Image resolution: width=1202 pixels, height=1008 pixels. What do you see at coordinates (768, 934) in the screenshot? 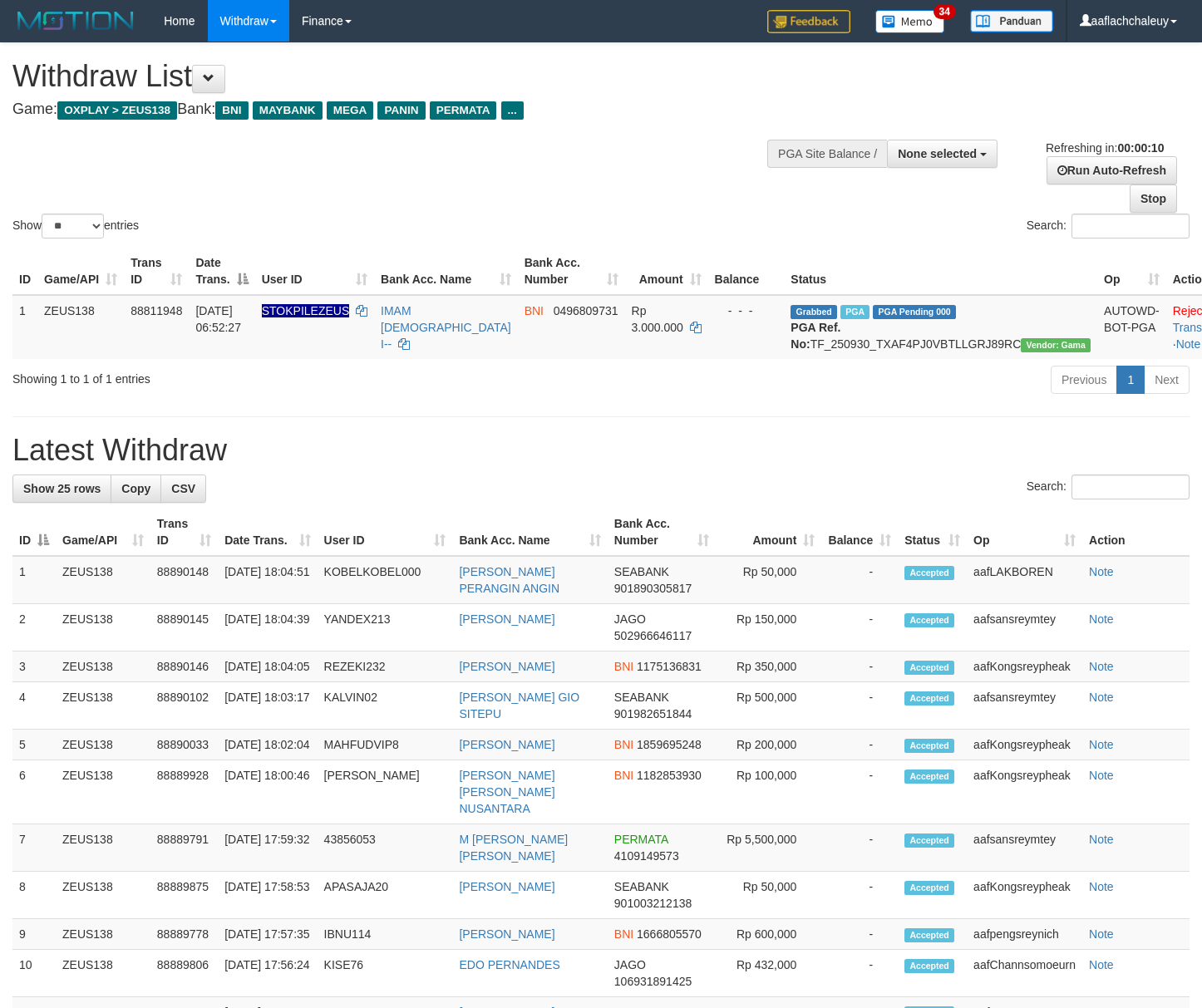
I see `td: Rp 600,000` at bounding box center [768, 934].